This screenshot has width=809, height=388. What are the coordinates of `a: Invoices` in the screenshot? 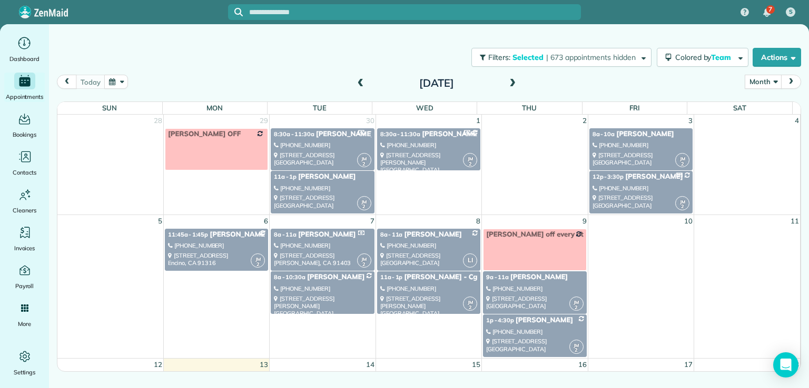 It's located at (24, 239).